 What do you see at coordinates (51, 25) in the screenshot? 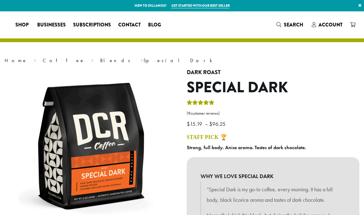
I see `span: Businesses` at bounding box center [51, 25].